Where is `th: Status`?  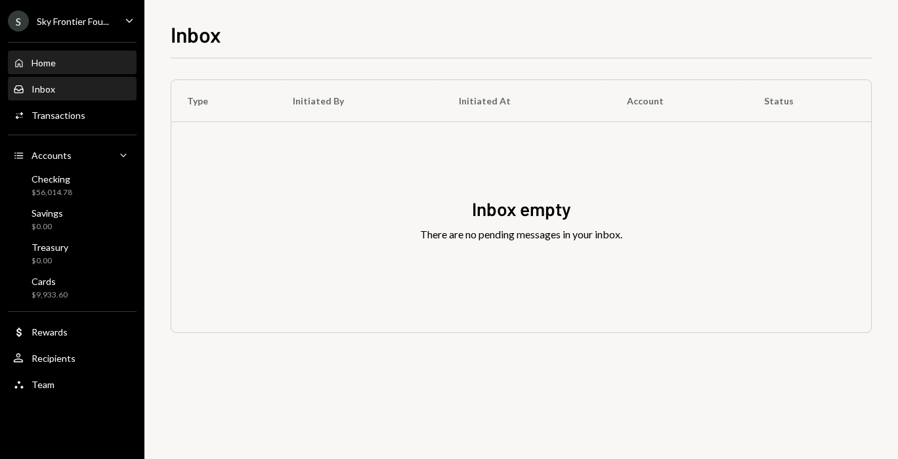
th: Status is located at coordinates (810, 101).